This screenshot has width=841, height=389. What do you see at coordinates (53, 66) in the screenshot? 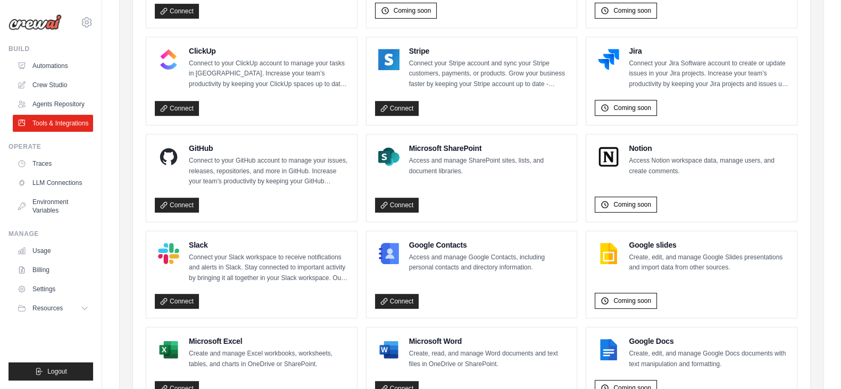
I see `a: Automations` at bounding box center [53, 66].